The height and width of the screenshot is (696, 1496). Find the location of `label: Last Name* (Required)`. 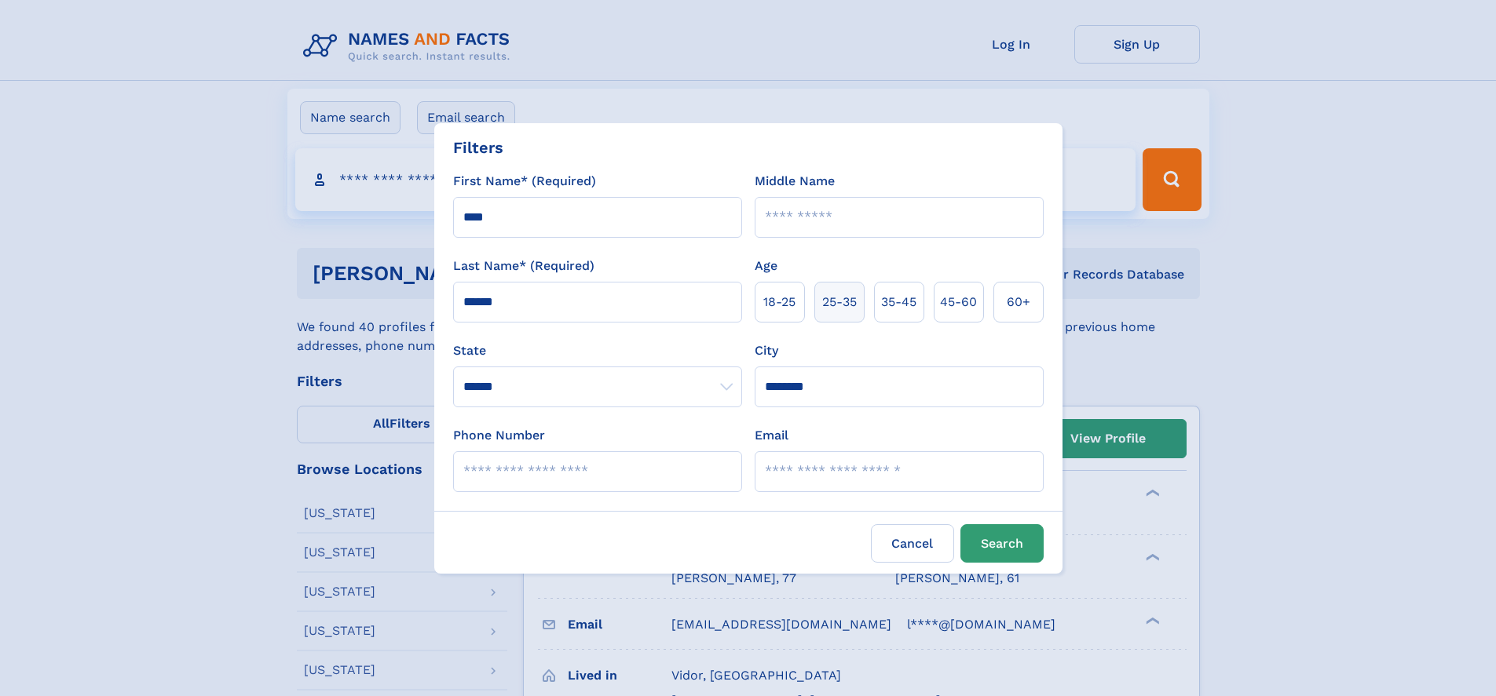

label: Last Name* (Required) is located at coordinates (524, 266).